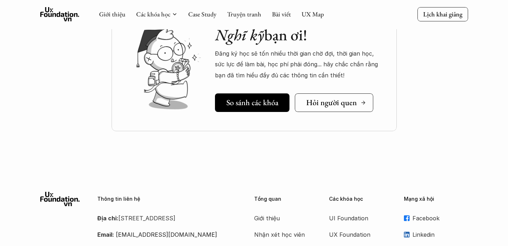  Describe the element at coordinates (436, 199) in the screenshot. I see `p: Mạng xã hội` at that location.